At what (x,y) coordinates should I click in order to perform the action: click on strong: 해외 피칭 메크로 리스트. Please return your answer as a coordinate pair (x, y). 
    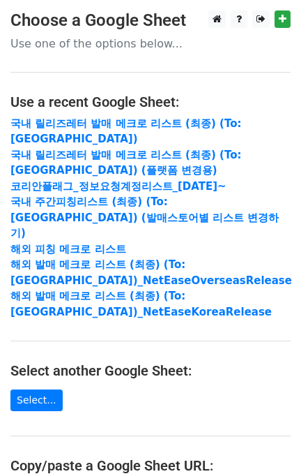
    Looking at the image, I should click on (68, 249).